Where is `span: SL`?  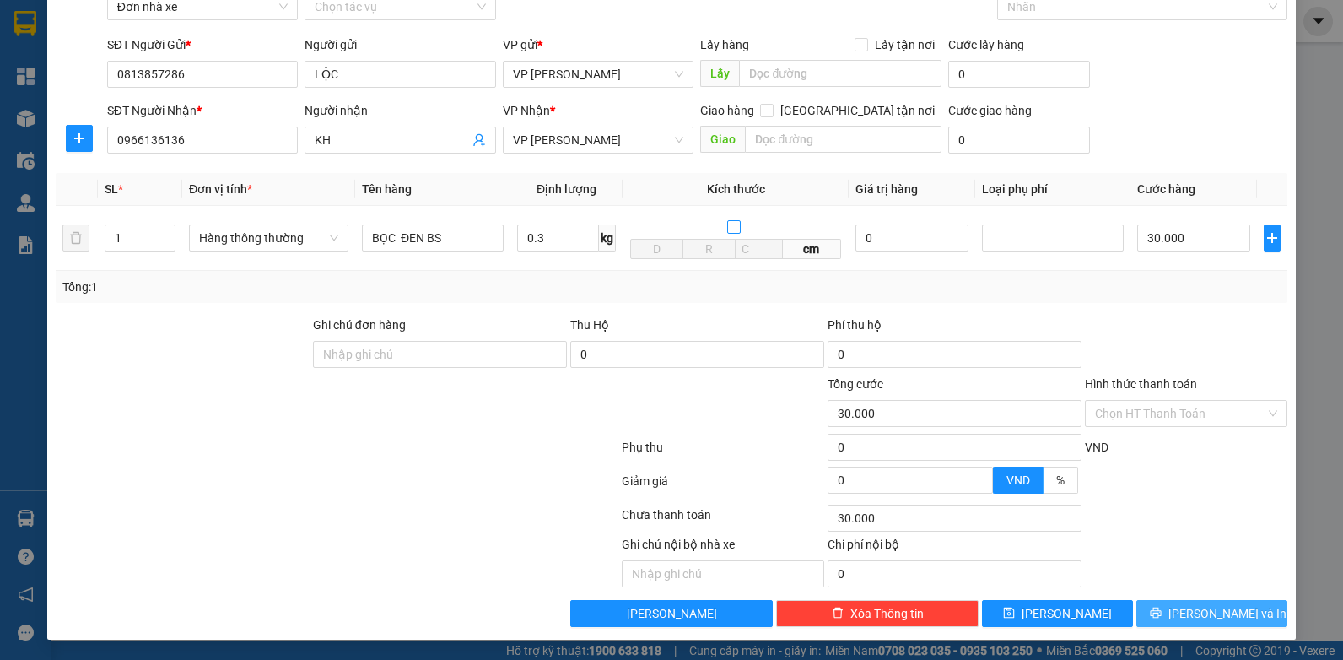 span: SL is located at coordinates (111, 189).